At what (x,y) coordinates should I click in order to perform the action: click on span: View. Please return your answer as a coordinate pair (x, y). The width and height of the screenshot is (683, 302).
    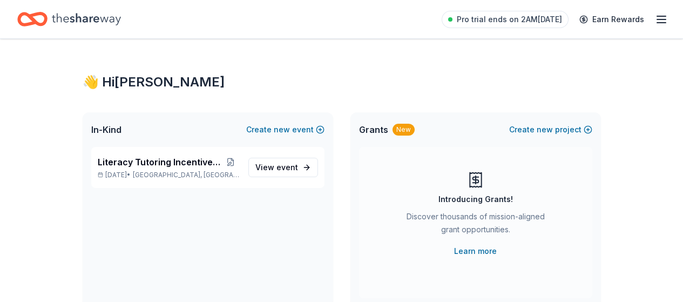
    Looking at the image, I should click on (277, 167).